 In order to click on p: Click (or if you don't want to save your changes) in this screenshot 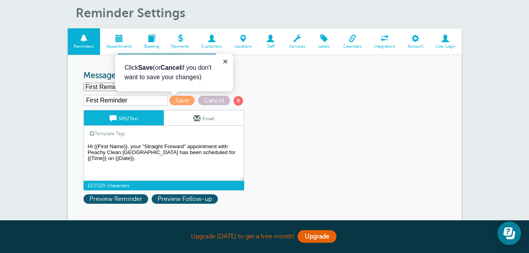, I will do `click(59, 19)`.